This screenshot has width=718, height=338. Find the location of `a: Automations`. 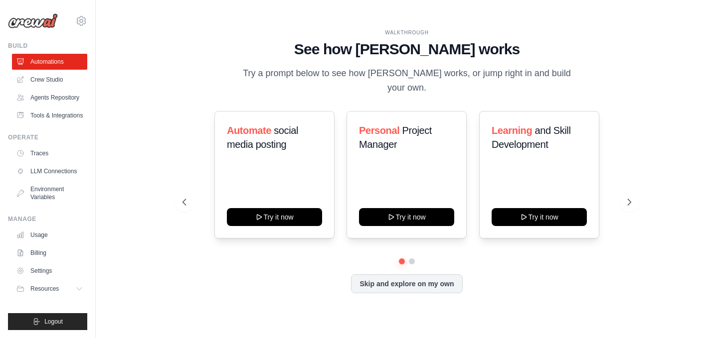

a: Automations is located at coordinates (49, 62).